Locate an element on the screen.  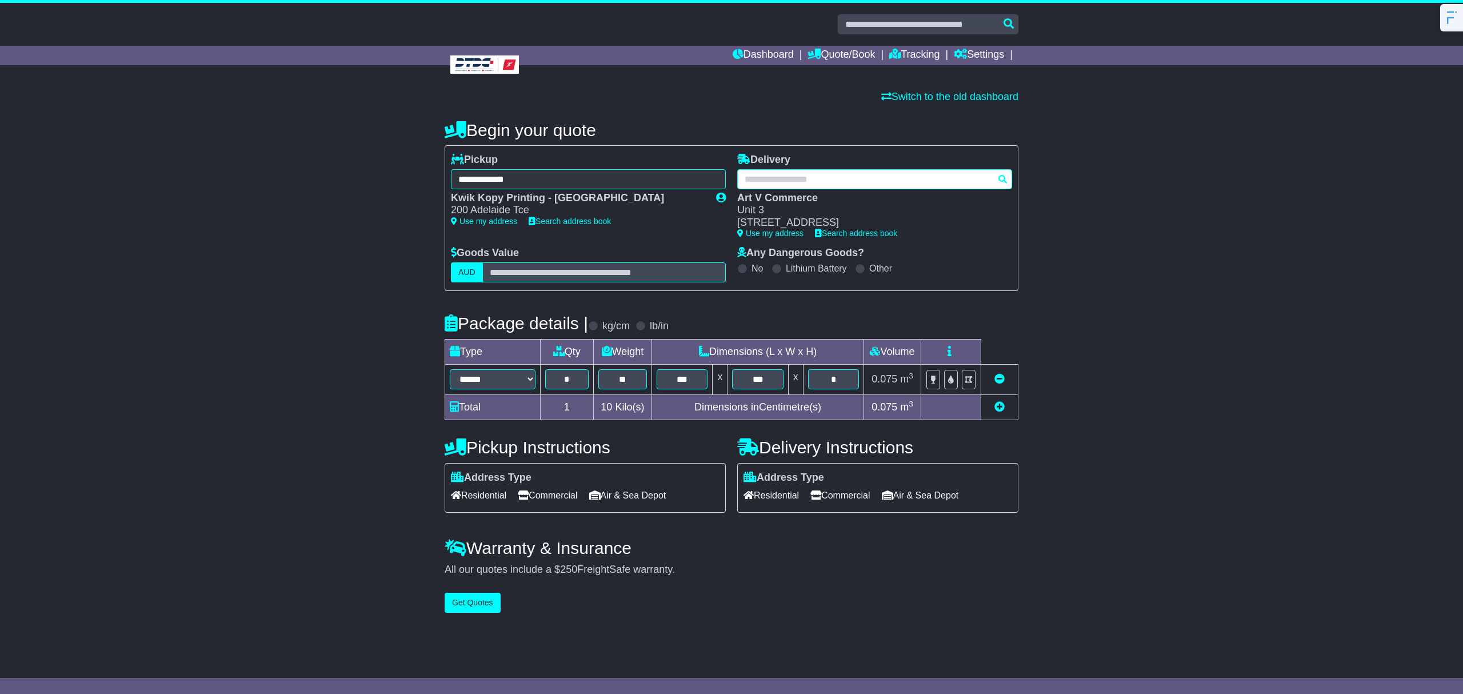
td: Type is located at coordinates (493, 351).